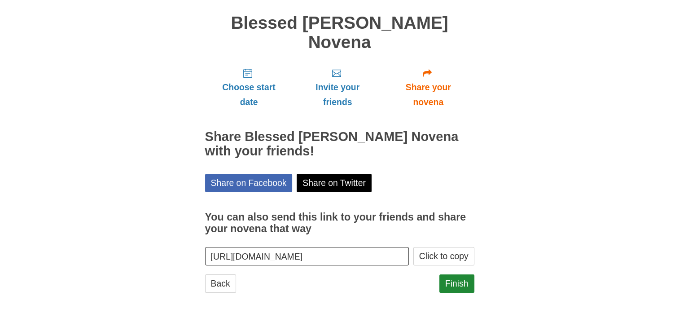 This screenshot has height=318, width=679. Describe the element at coordinates (337, 87) in the screenshot. I see `a: Invite your friends` at that location.